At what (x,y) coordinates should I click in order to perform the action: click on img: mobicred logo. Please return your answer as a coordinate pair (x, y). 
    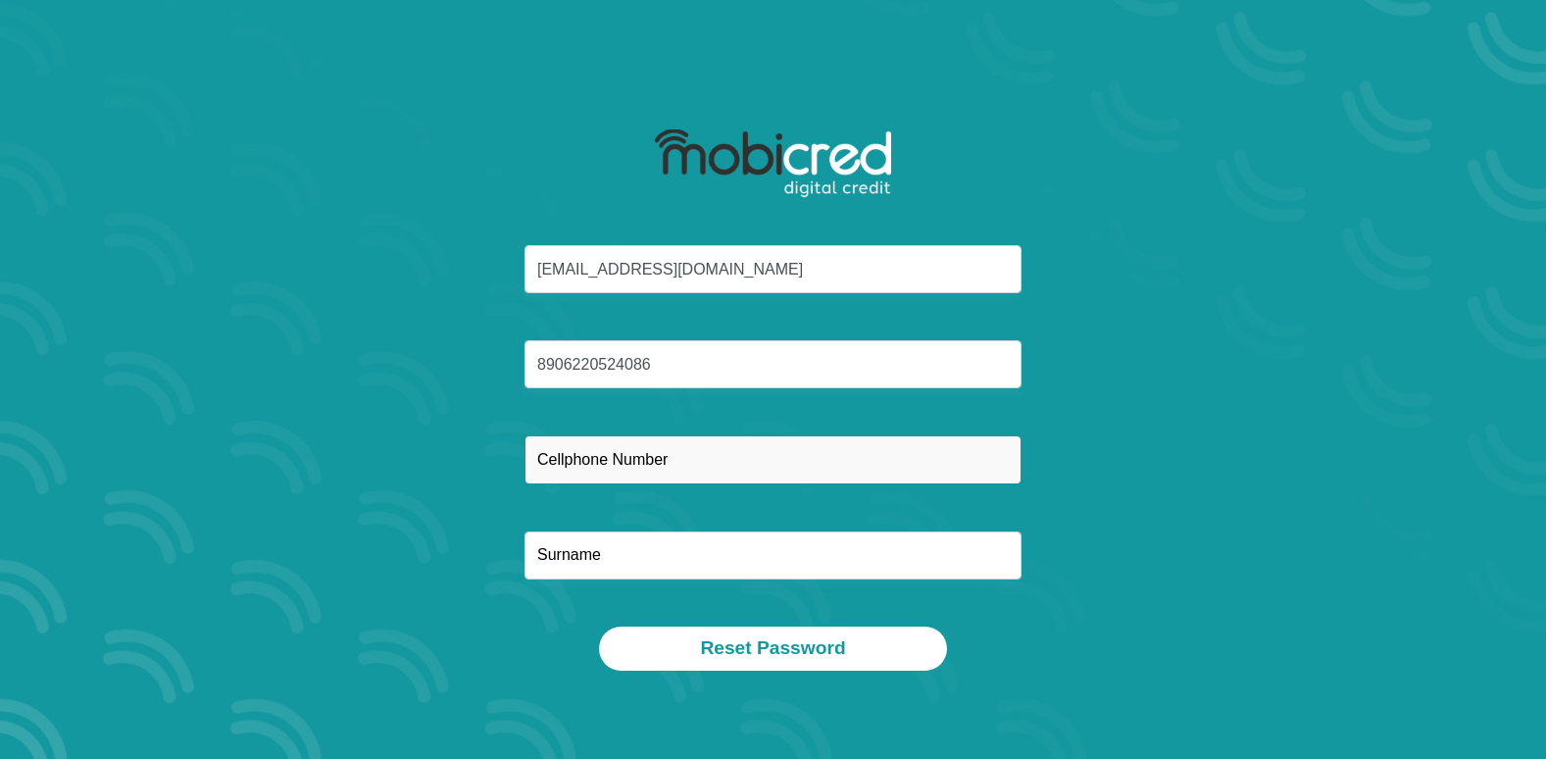
    Looking at the image, I should click on (773, 164).